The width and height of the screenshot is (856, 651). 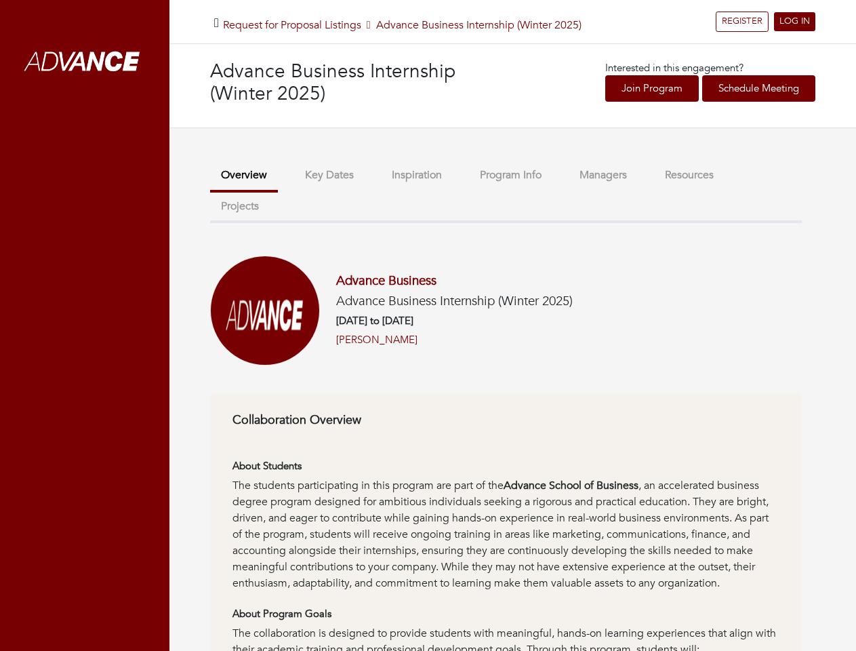 I want to click on a: Request for Proposal Listings, so click(x=292, y=25).